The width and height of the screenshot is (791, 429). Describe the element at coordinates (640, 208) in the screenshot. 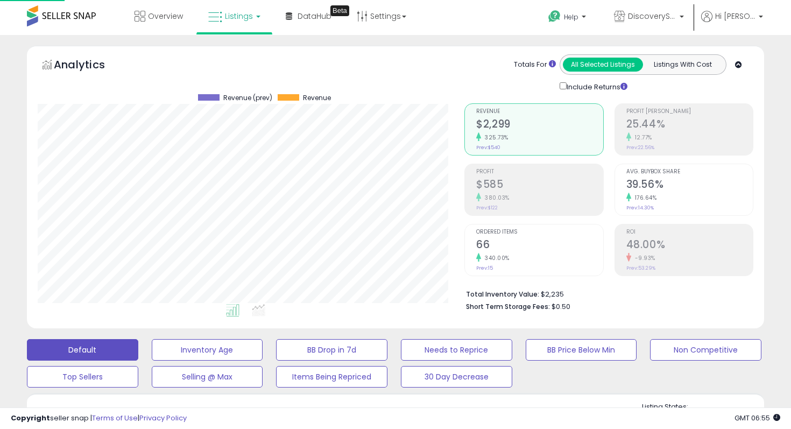

I see `small: Prev: 14.30%` at that location.